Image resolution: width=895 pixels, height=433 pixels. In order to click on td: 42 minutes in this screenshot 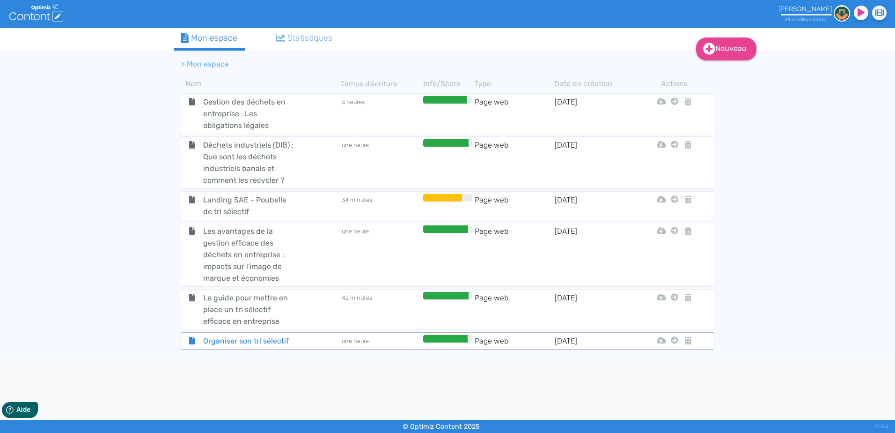, I will do `click(381, 309)`.